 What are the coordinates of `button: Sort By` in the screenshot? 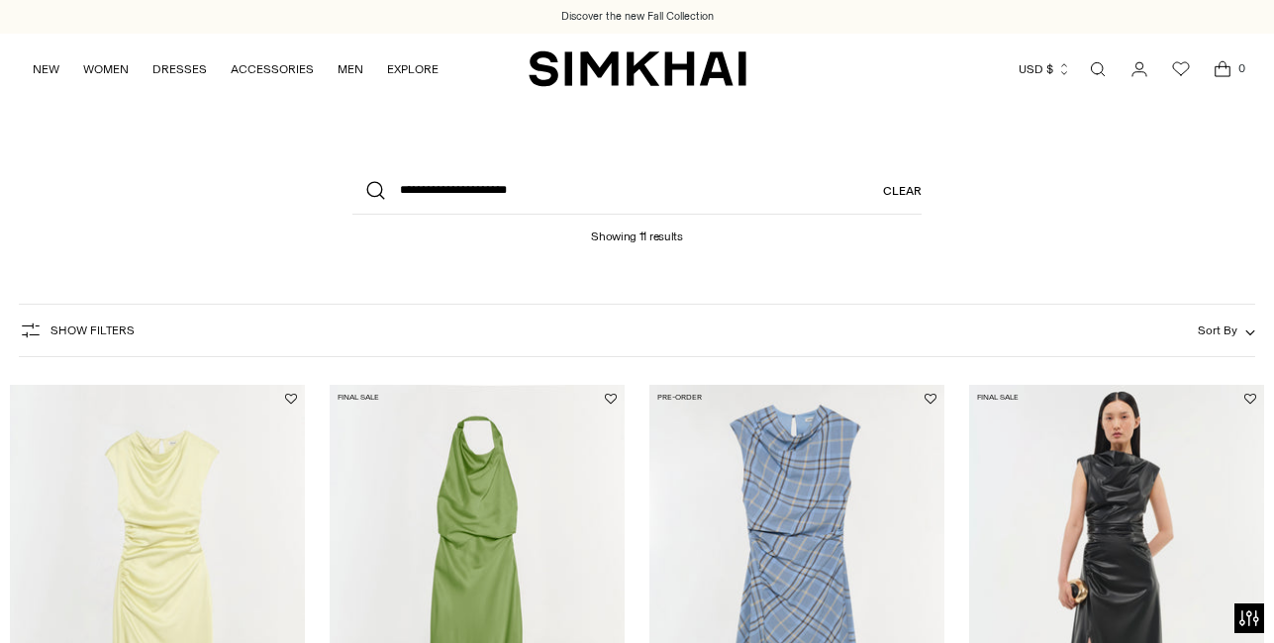 It's located at (1227, 331).